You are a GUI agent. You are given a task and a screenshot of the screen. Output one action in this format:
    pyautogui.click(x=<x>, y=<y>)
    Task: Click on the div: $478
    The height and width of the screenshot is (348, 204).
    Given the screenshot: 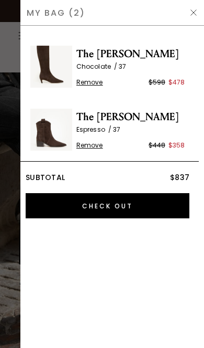 What is the action you would take?
    pyautogui.click(x=177, y=82)
    